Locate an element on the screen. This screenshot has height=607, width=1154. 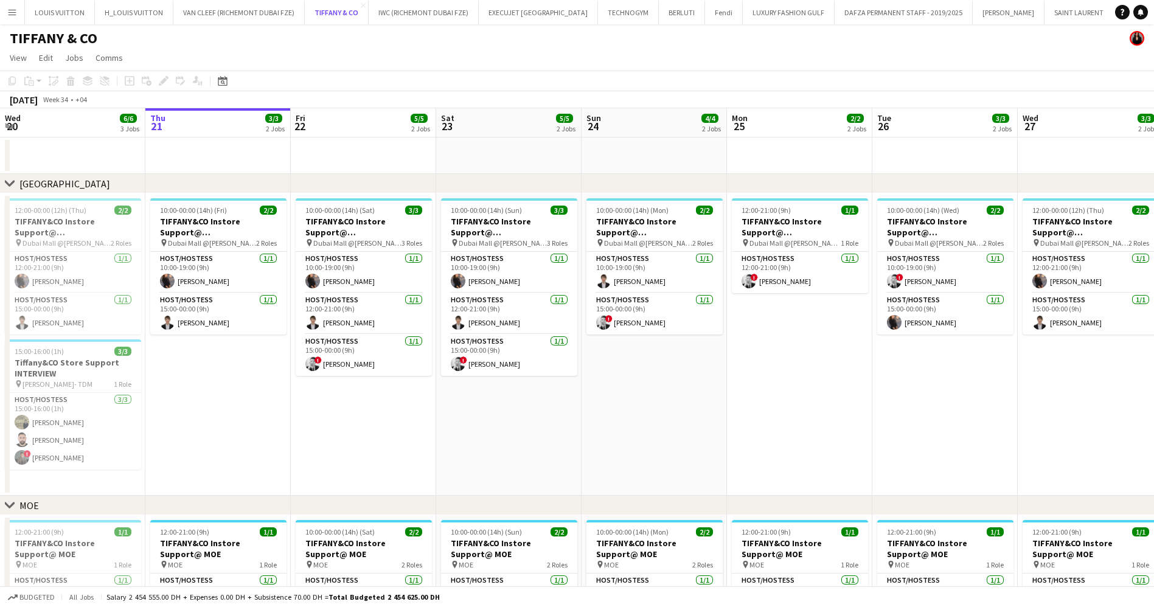
span: Sun is located at coordinates (594, 118).